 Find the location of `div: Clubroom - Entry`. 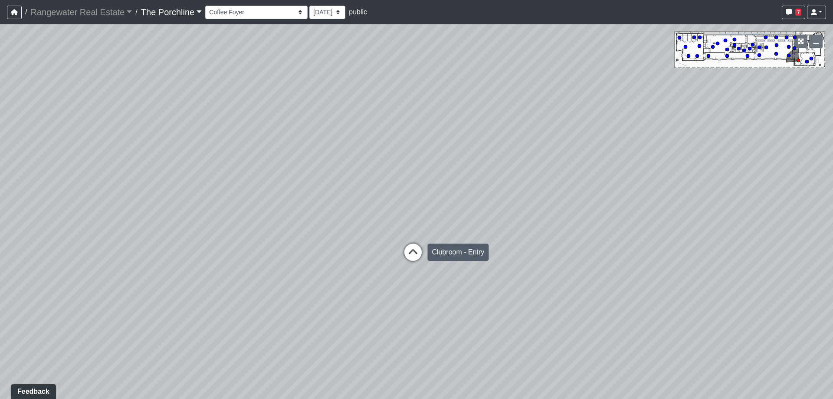

div: Clubroom - Entry is located at coordinates (458, 252).